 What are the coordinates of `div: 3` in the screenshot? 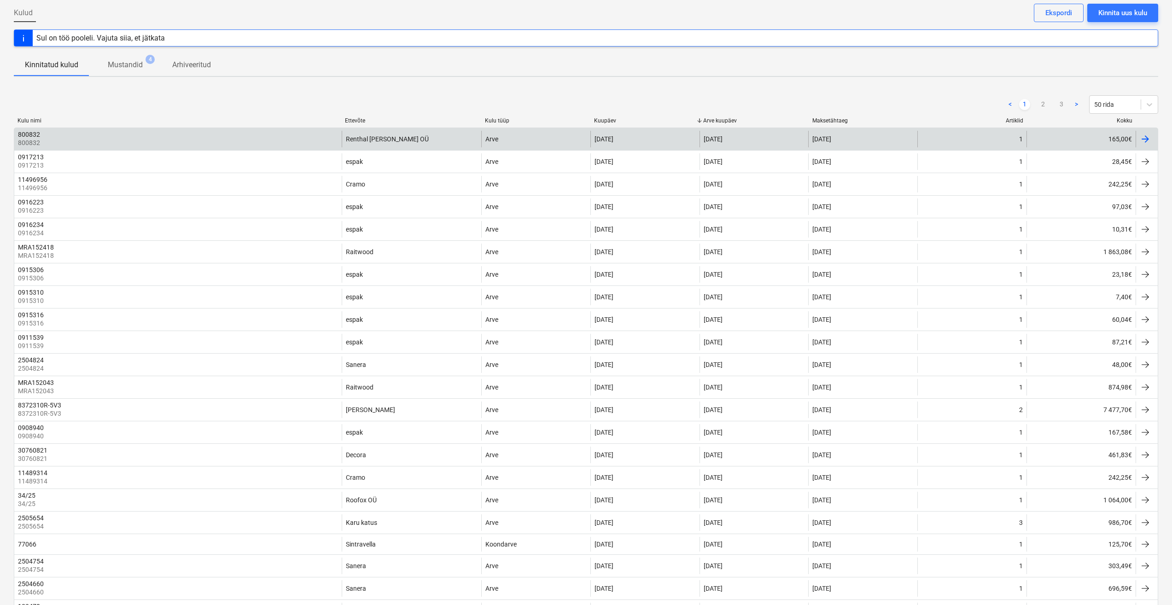 It's located at (1021, 523).